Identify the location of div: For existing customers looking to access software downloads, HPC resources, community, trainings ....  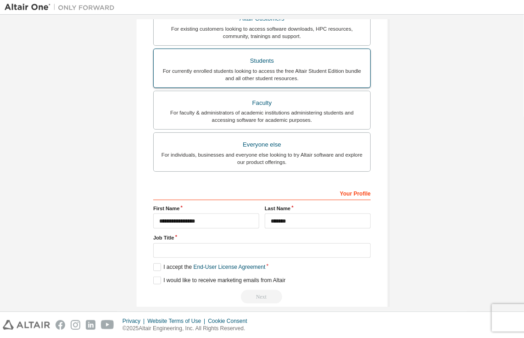
(262, 33).